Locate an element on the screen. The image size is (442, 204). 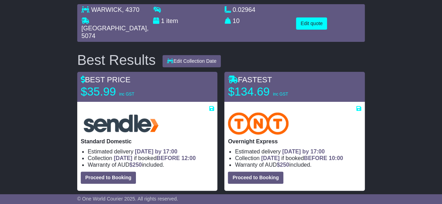
span: 10 is located at coordinates (236, 21).